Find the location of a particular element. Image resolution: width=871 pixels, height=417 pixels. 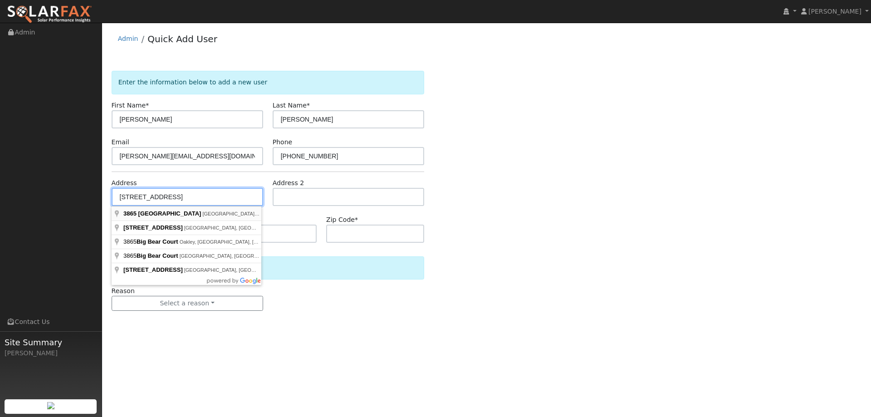

label: Last Name is located at coordinates (291, 105).